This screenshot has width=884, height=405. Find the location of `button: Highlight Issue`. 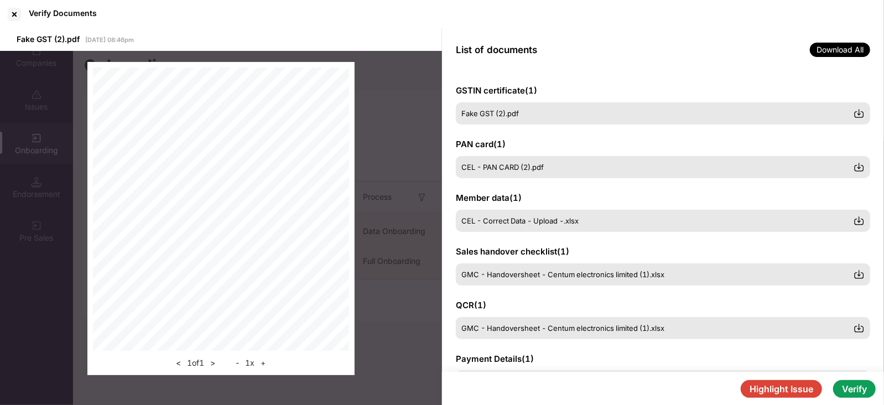

button: Highlight Issue is located at coordinates (781, 389).